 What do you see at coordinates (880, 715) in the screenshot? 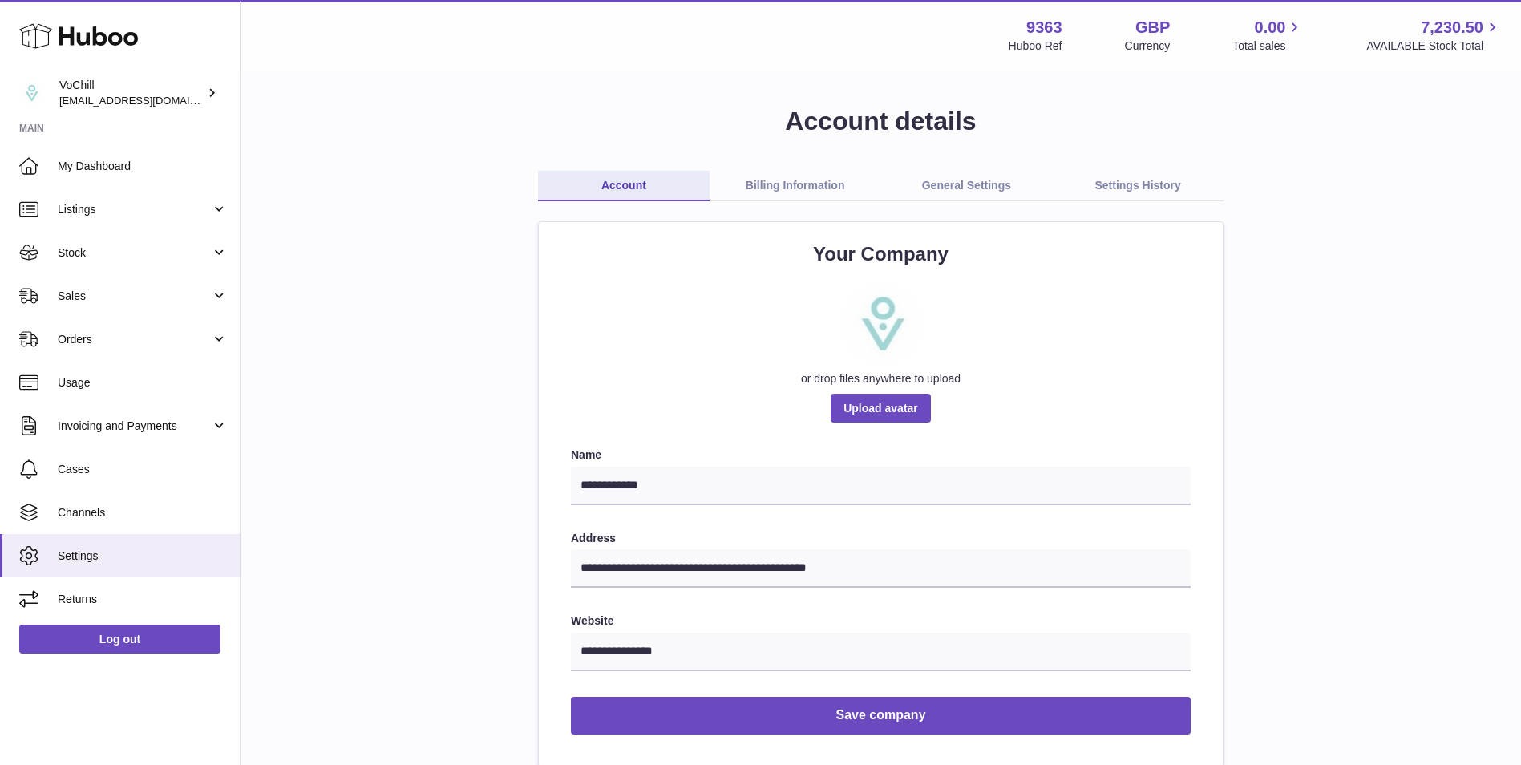
I see `button: Save company` at bounding box center [880, 715].